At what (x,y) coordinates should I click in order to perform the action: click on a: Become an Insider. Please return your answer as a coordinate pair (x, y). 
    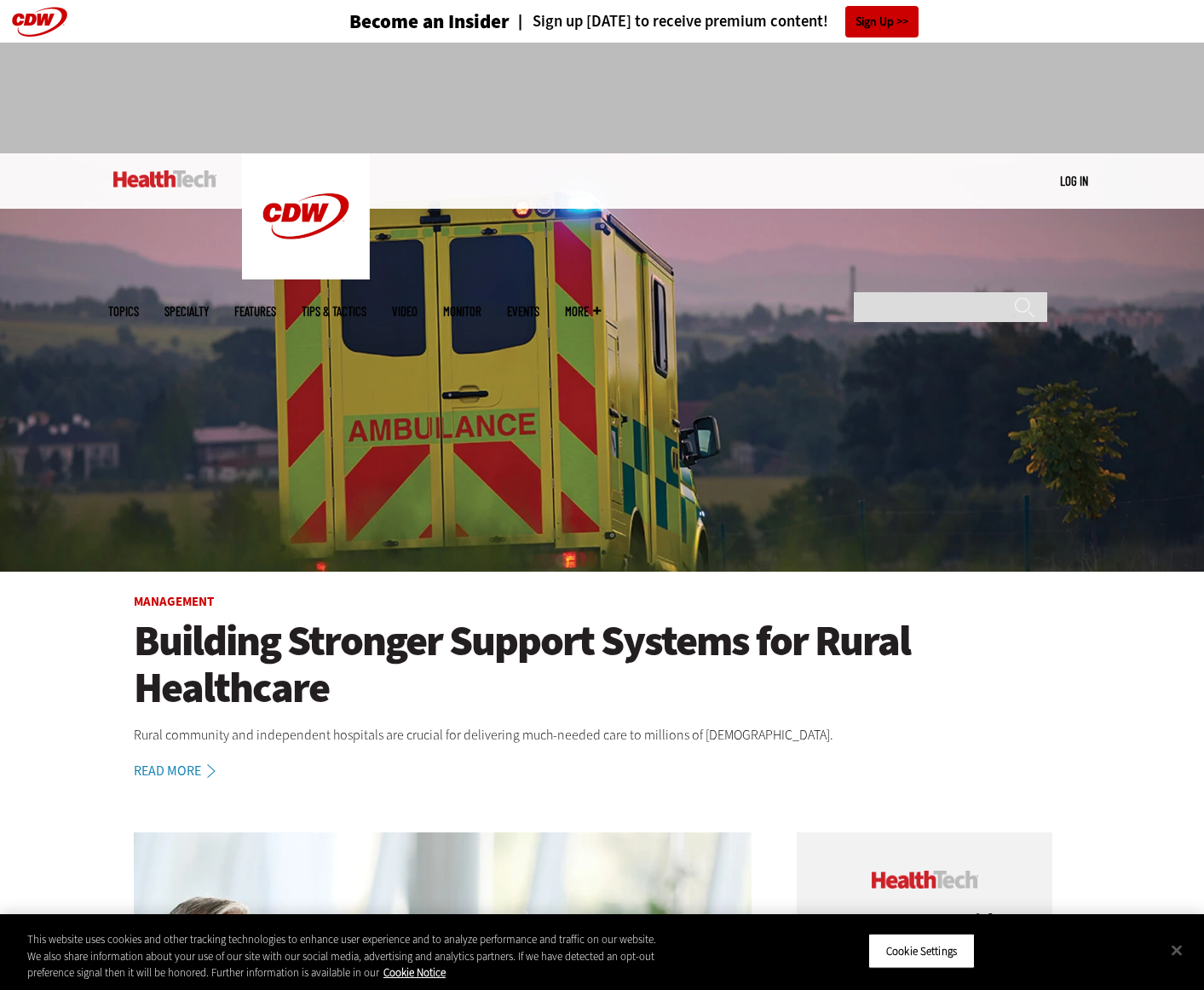
    Looking at the image, I should click on (398, 21).